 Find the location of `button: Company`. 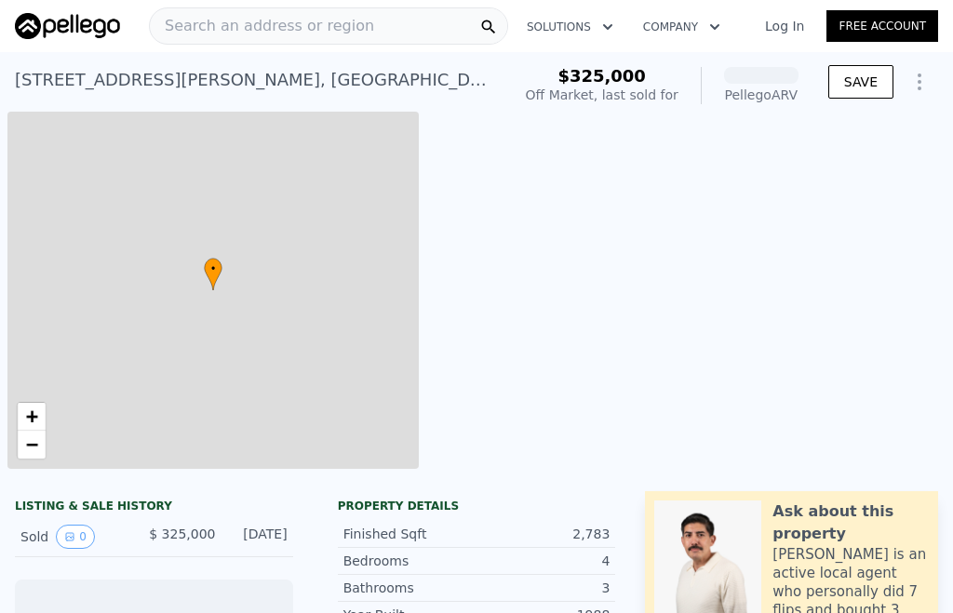

button: Company is located at coordinates (681, 27).